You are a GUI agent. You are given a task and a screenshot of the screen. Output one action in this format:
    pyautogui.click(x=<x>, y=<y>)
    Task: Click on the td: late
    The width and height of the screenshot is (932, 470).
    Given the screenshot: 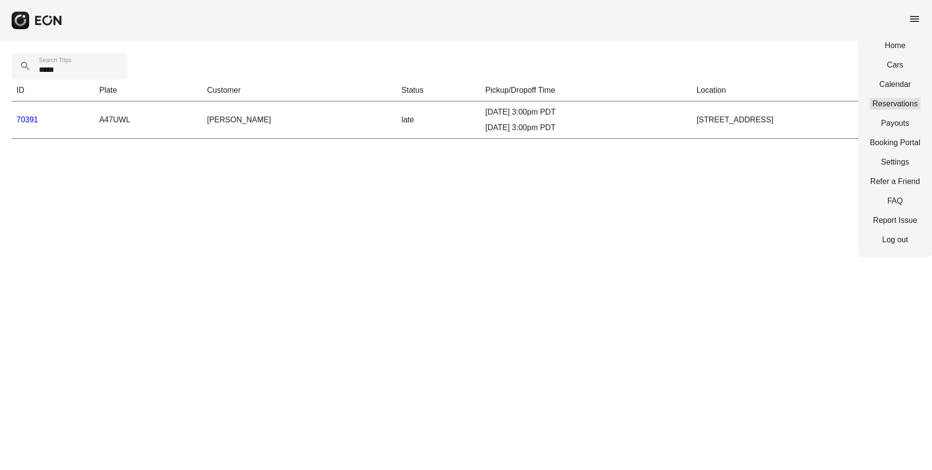 What is the action you would take?
    pyautogui.click(x=438, y=120)
    